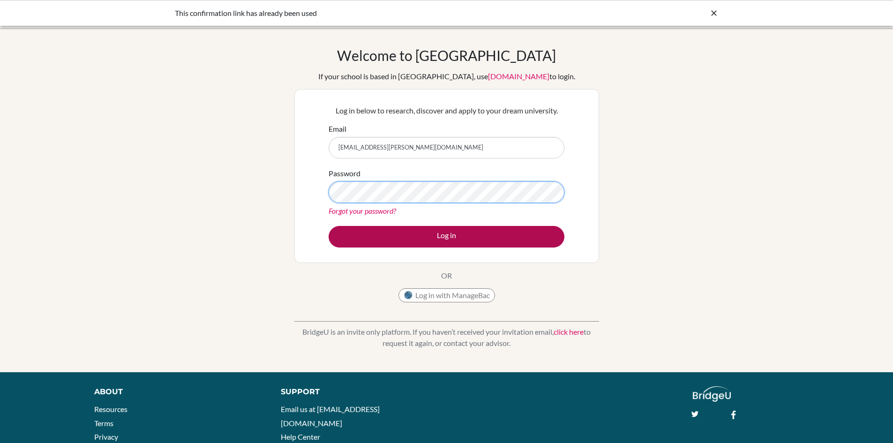  What do you see at coordinates (446, 237) in the screenshot?
I see `button: Log in` at bounding box center [446, 237].